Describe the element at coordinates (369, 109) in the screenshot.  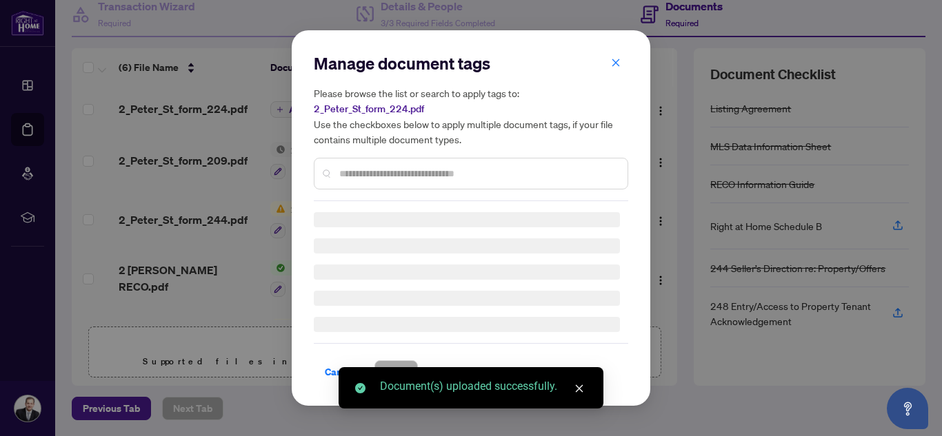
I see `span: 2_Peter_St_form_224.pdf` at that location.